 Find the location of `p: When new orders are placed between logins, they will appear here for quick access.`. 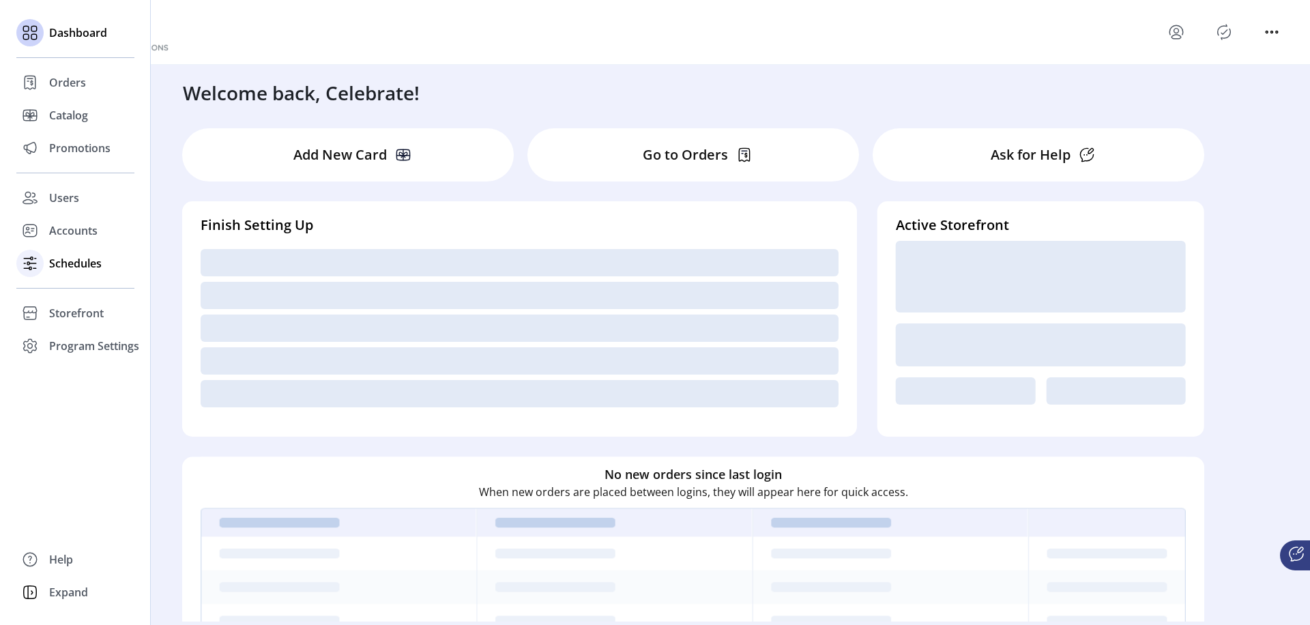

p: When new orders are placed between logins, they will appear here for quick access. is located at coordinates (693, 492).